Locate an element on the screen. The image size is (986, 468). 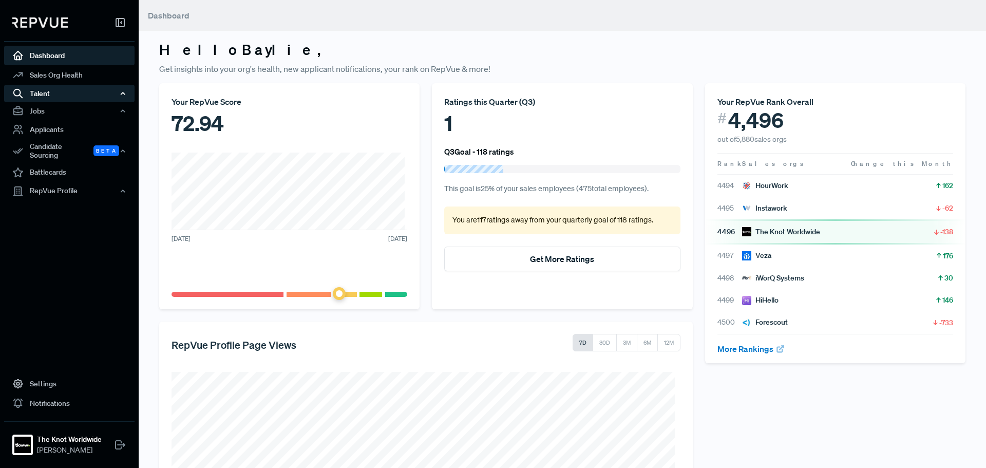
a: Notifications is located at coordinates (69, 403).